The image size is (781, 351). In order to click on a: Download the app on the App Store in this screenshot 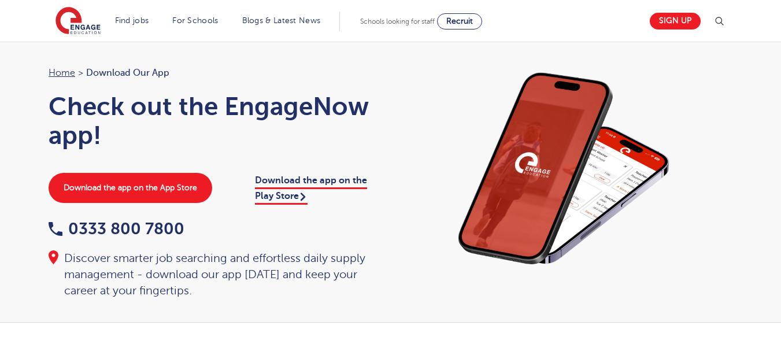, I will do `click(130, 188)`.